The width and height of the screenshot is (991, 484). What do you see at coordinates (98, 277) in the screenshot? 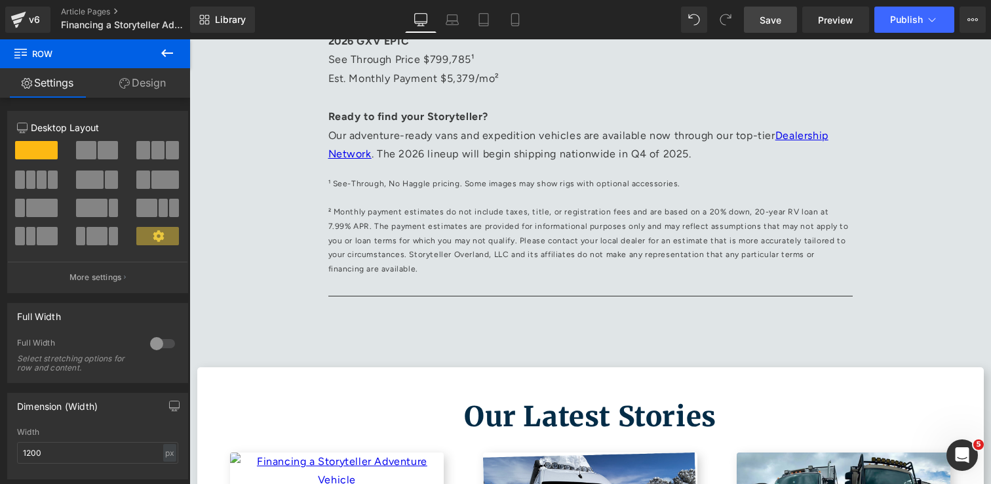
I see `button: More settings` at bounding box center [98, 277].